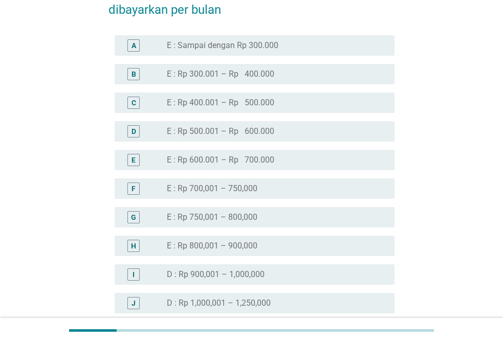  What do you see at coordinates (218, 303) in the screenshot?
I see `label: D : Rp 1,000,001 – 1,250,000` at bounding box center [218, 303].